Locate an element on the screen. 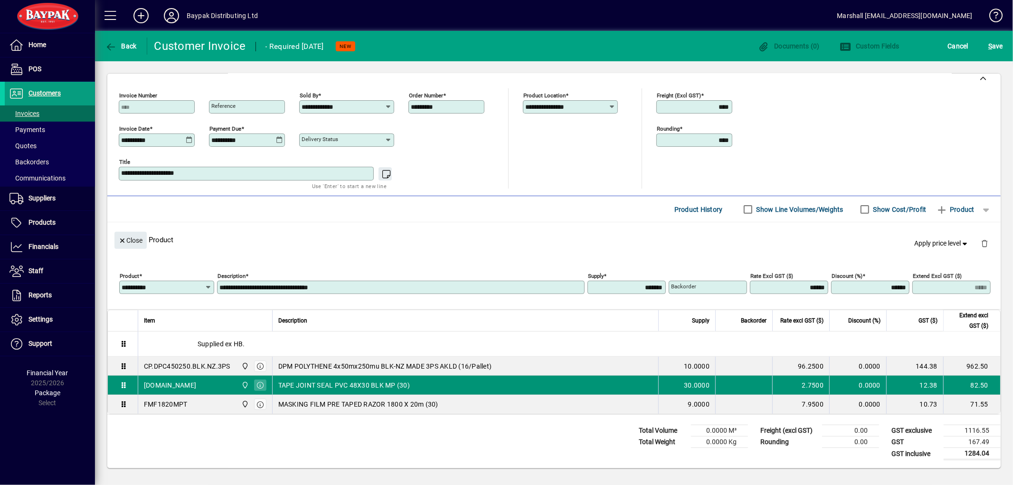  button: Cancel is located at coordinates (958, 46).